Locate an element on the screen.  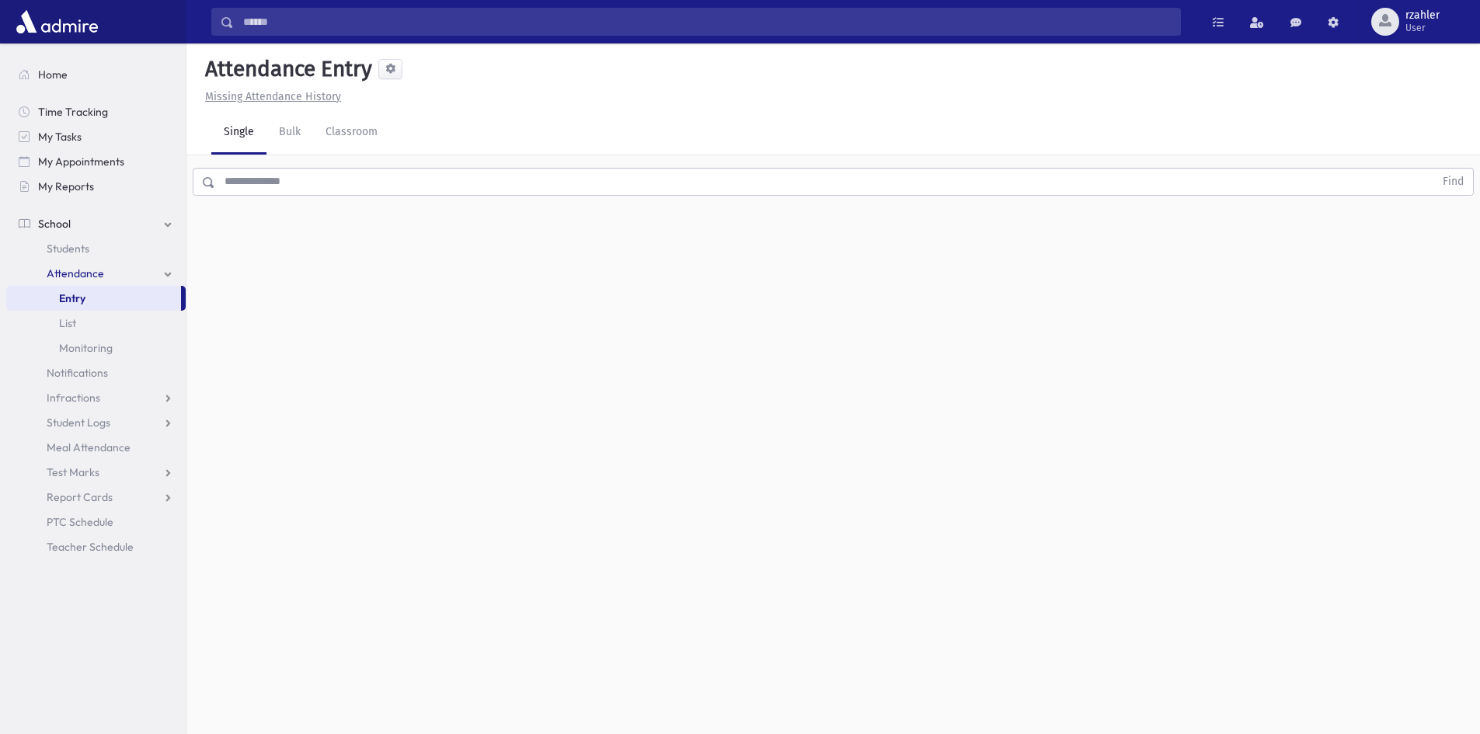
a: Monitoring is located at coordinates (96, 348).